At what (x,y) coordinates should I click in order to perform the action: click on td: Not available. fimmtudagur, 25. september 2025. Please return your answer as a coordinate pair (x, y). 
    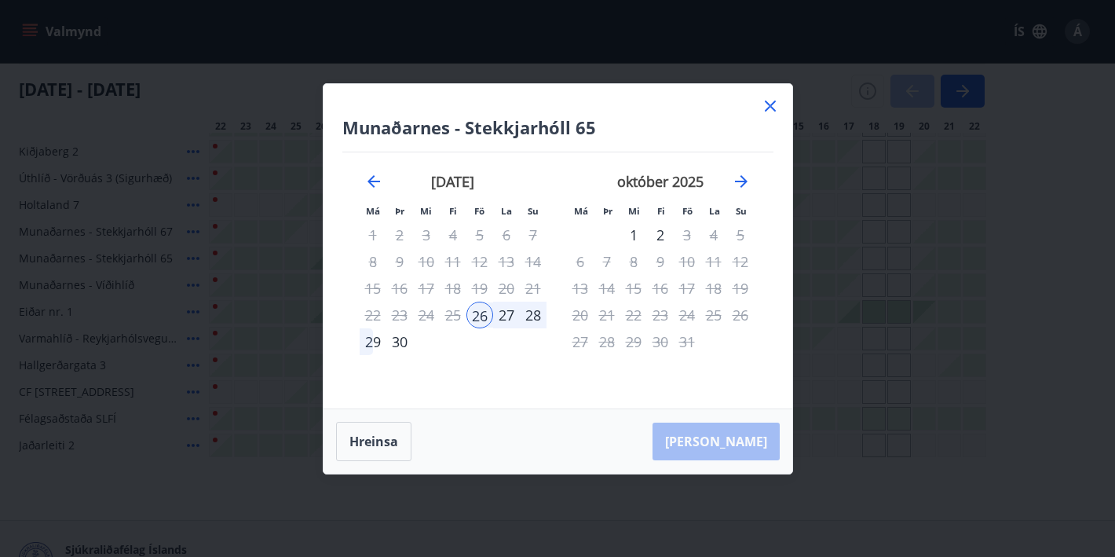
    Looking at the image, I should click on (453, 315).